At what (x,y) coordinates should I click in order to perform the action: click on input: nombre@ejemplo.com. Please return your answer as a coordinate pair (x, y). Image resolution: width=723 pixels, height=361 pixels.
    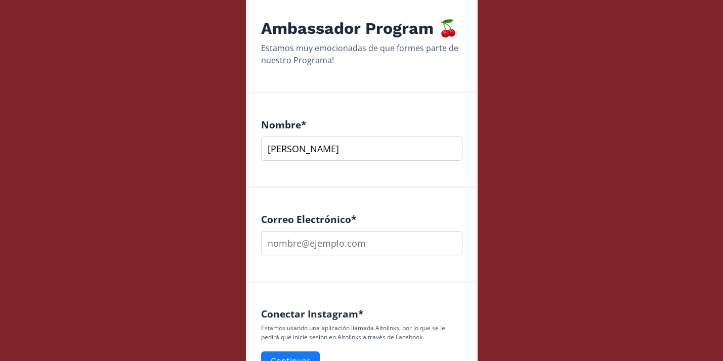
    Looking at the image, I should click on (362, 243).